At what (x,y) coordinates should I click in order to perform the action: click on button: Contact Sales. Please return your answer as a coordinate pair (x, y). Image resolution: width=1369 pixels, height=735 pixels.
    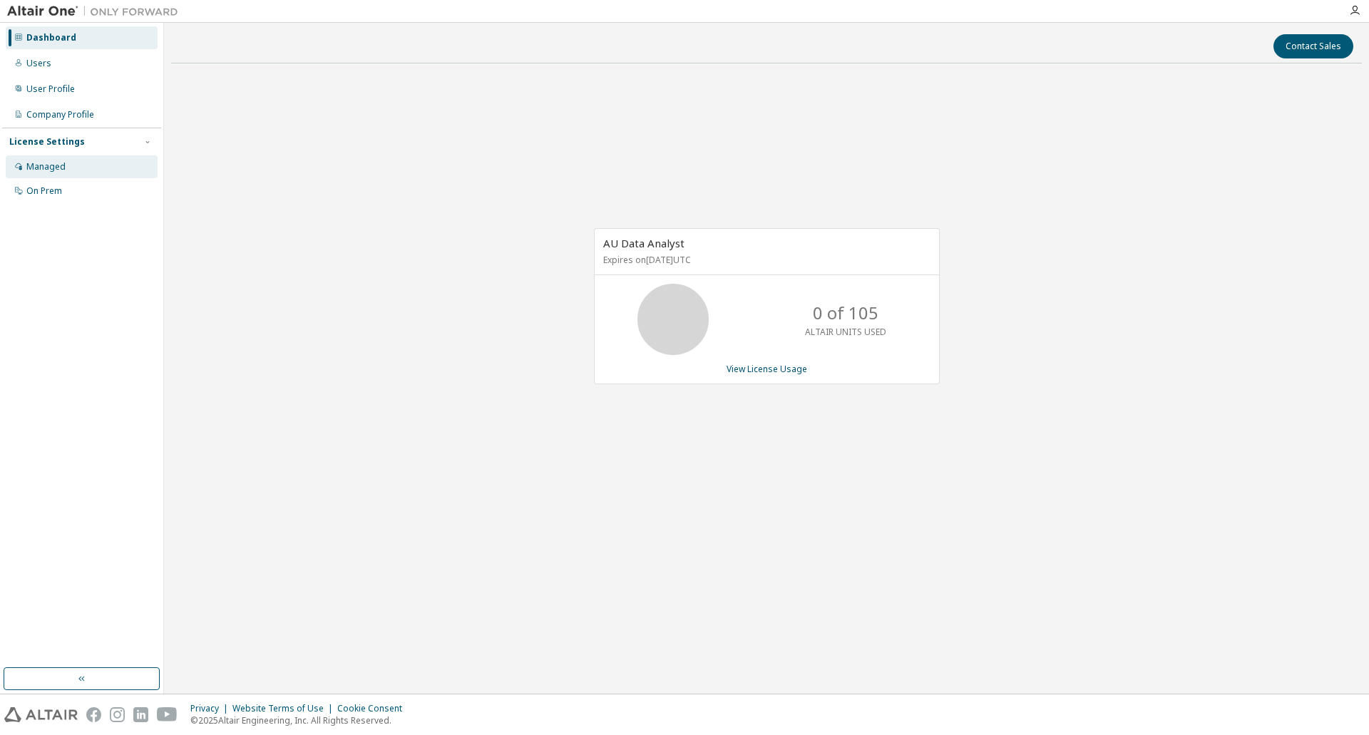
    Looking at the image, I should click on (1313, 46).